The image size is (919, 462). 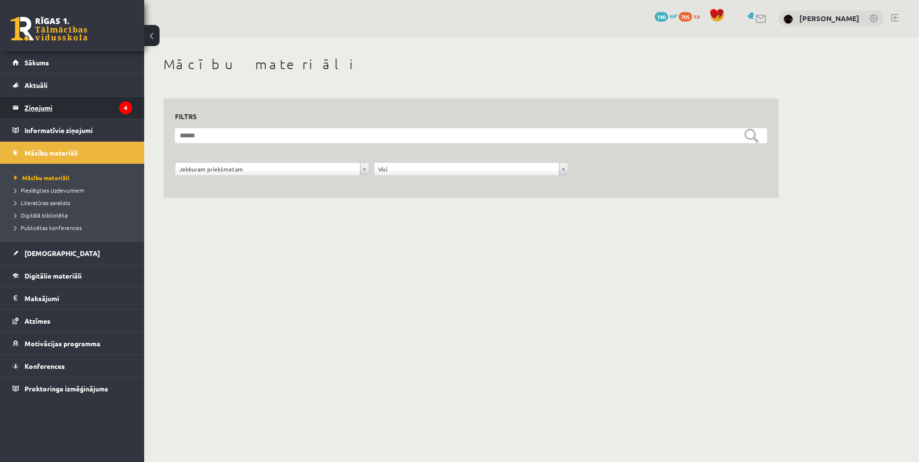 I want to click on span: 705, so click(x=686, y=17).